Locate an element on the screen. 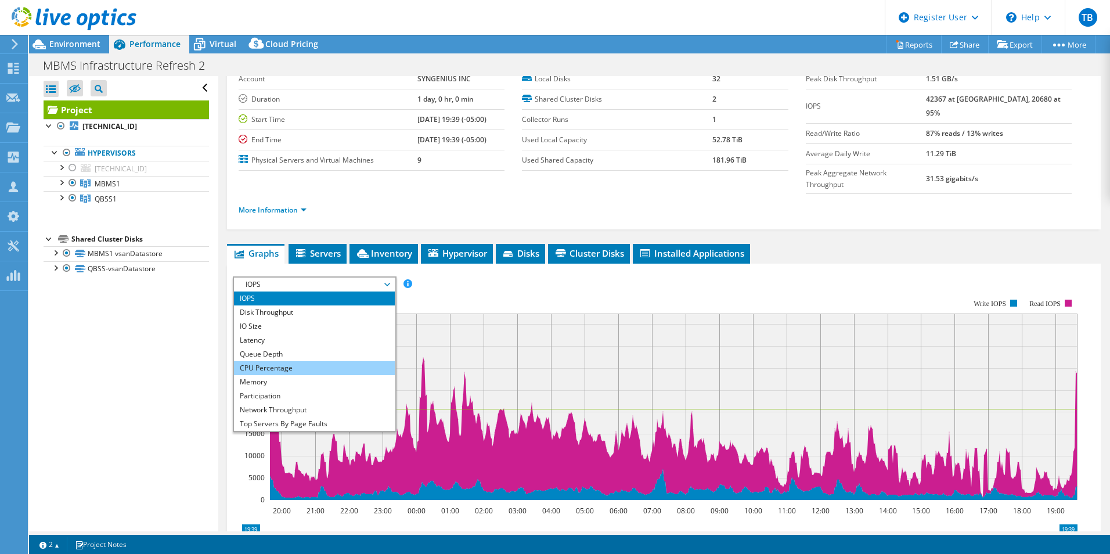 This screenshot has height=554, width=1110. li: Top Servers By Page Faults is located at coordinates (314, 424).